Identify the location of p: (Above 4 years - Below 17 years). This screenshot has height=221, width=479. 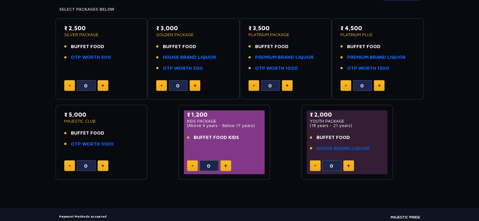
(224, 126).